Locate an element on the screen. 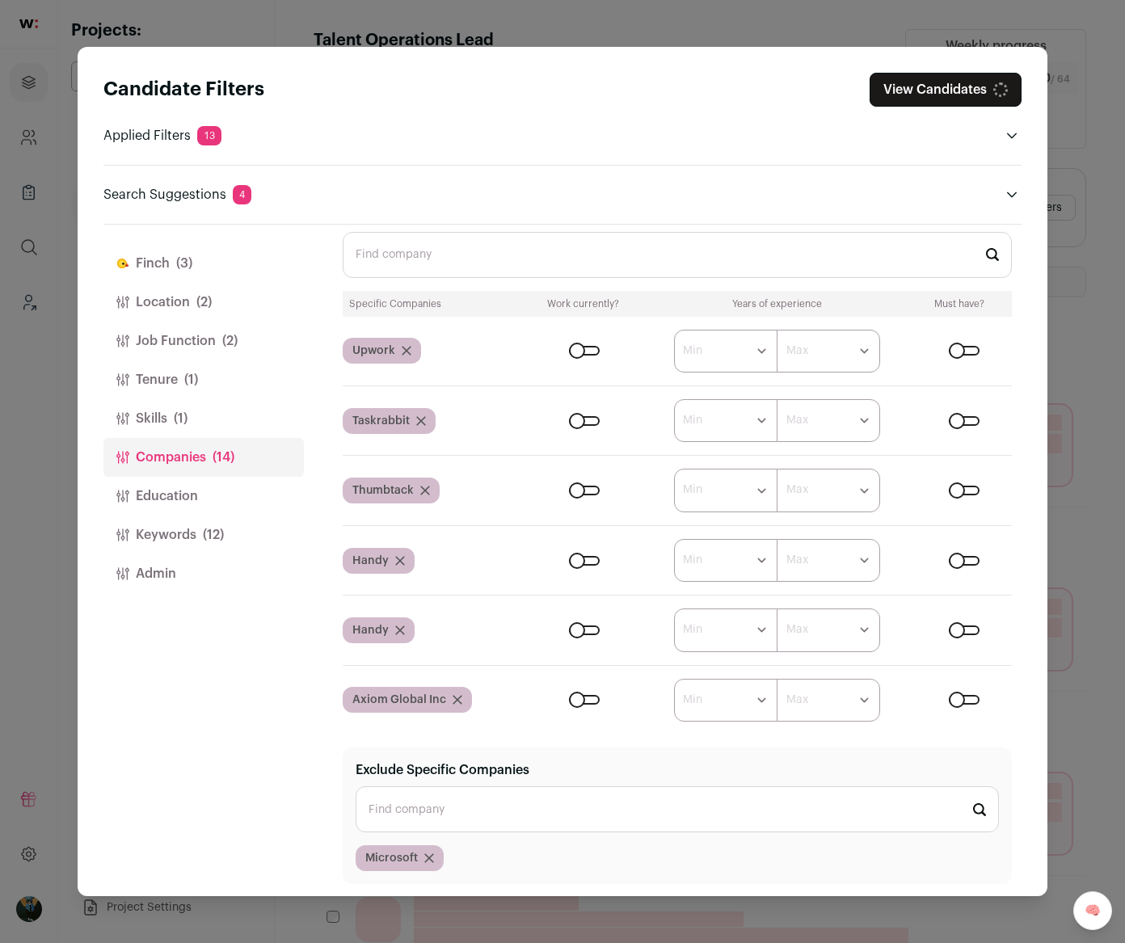 The image size is (1125, 943). button: Close search preferences is located at coordinates (946, 90).